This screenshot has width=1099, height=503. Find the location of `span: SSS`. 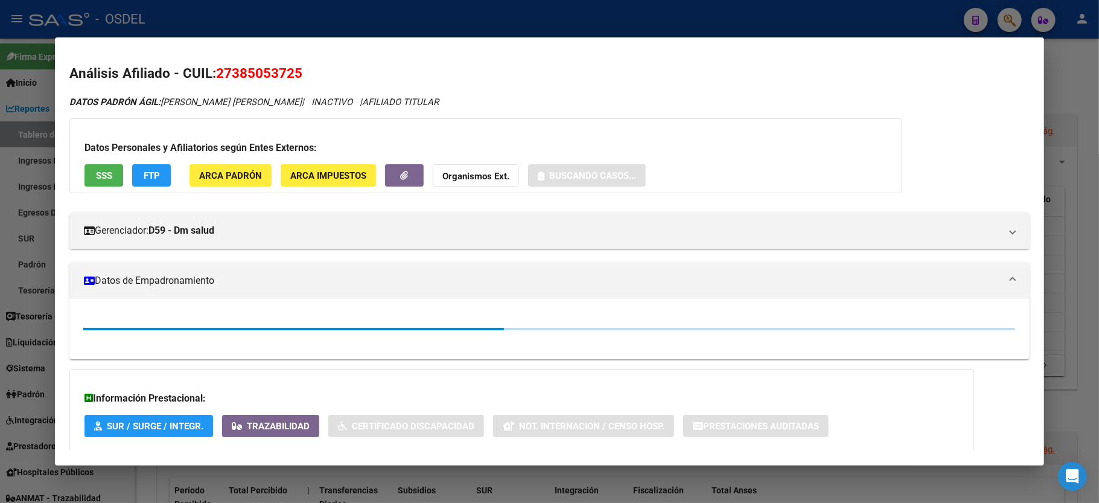

span: SSS is located at coordinates (104, 176).